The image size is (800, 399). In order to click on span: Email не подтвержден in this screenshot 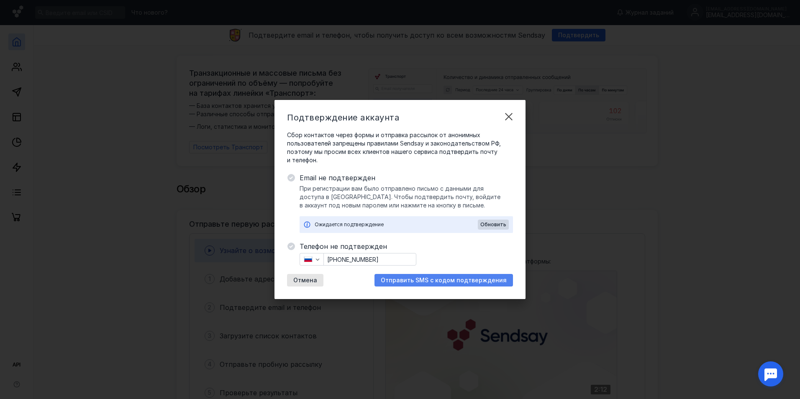, I will do `click(406, 178)`.